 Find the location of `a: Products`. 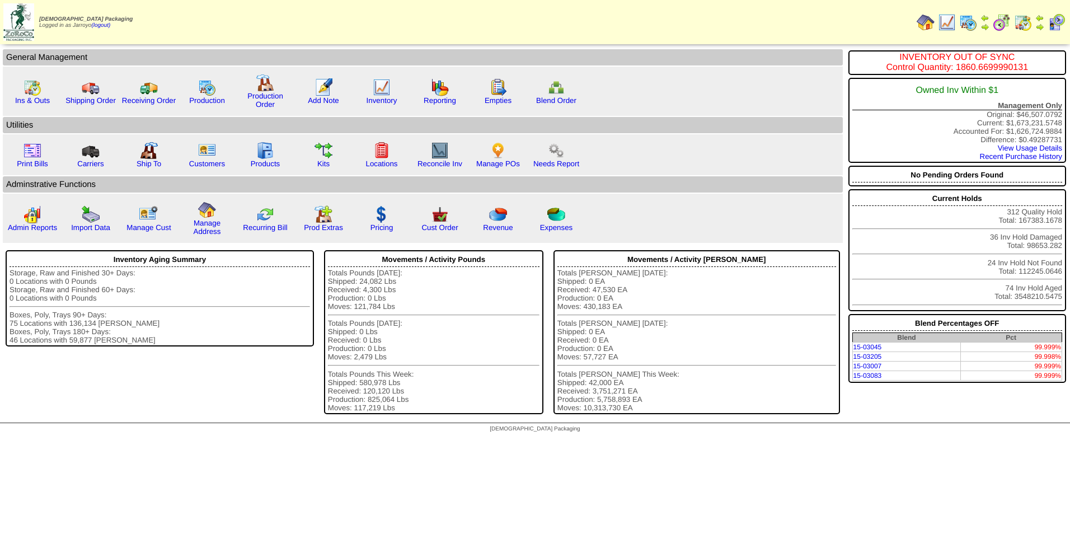

a: Products is located at coordinates (265, 163).